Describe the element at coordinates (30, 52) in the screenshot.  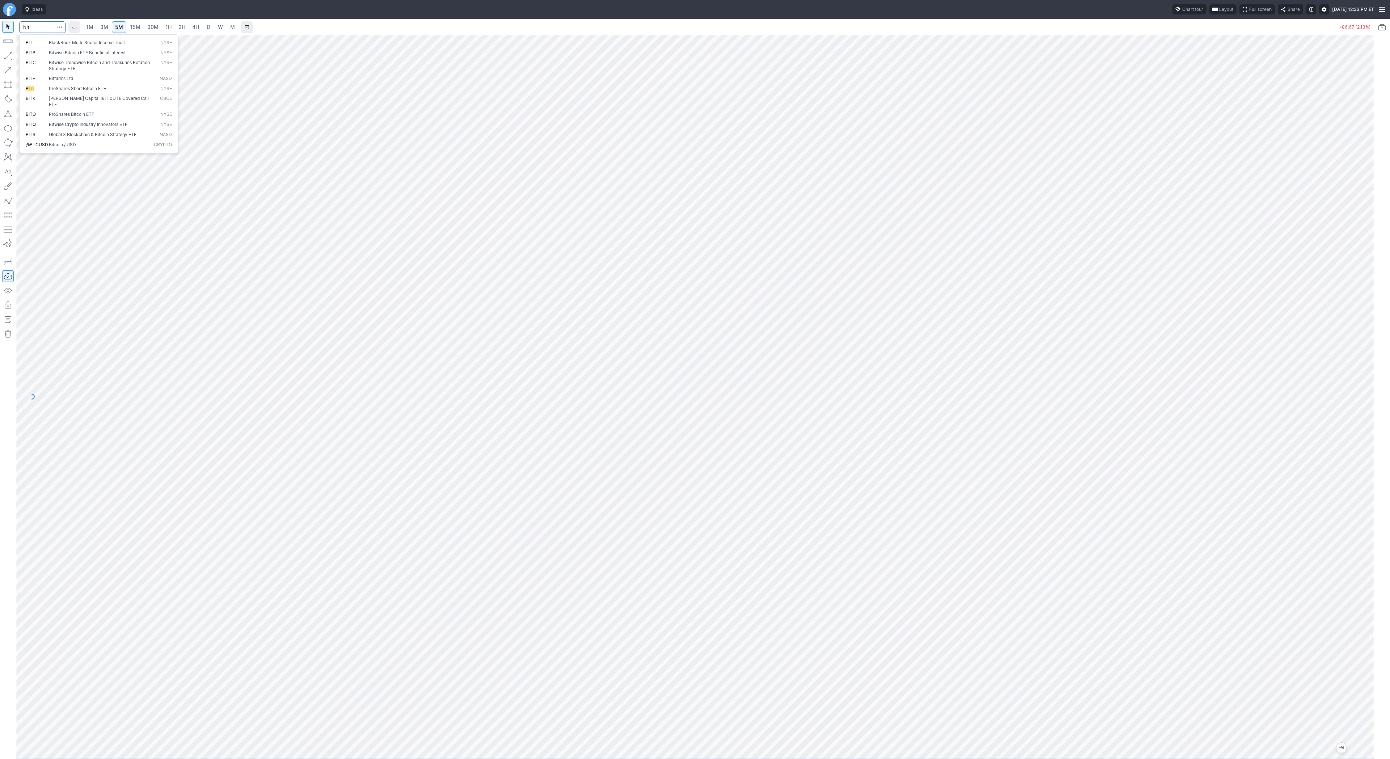
I see `span: BITB` at that location.